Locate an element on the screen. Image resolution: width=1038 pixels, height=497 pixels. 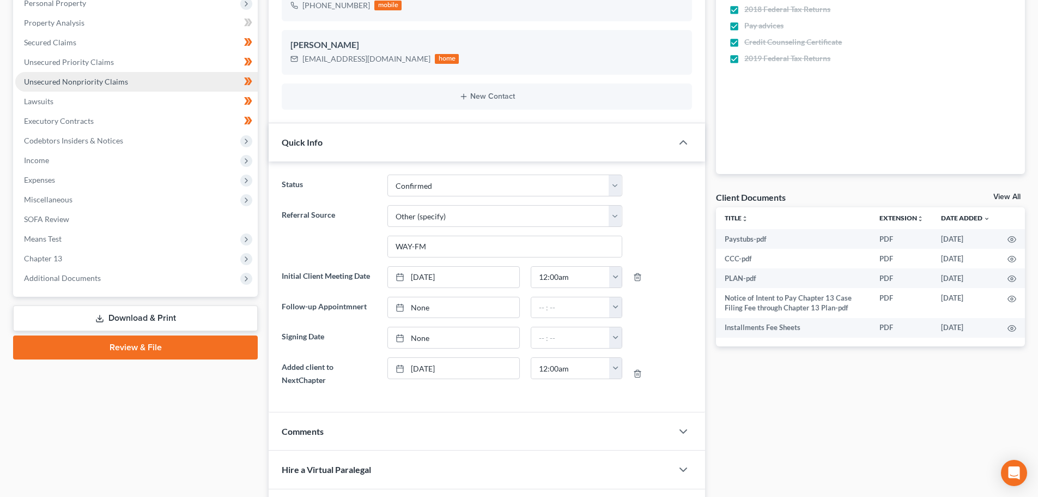
a: Review & File is located at coordinates (135, 347).